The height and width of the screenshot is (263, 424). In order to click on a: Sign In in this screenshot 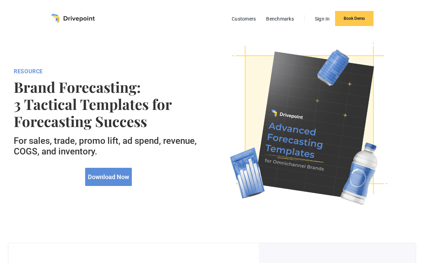, I will do `click(322, 19)`.